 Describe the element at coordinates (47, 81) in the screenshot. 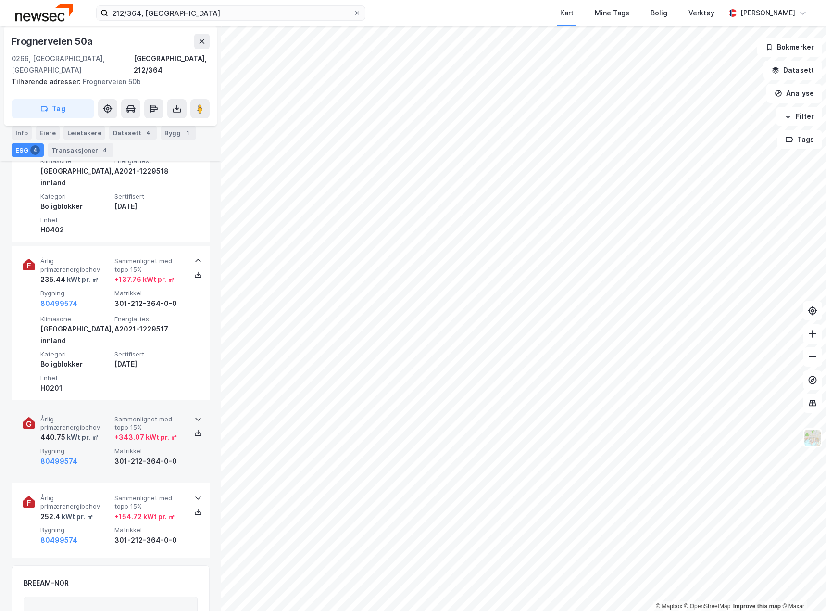

I see `span: Tilhørende adresser:` at that location.